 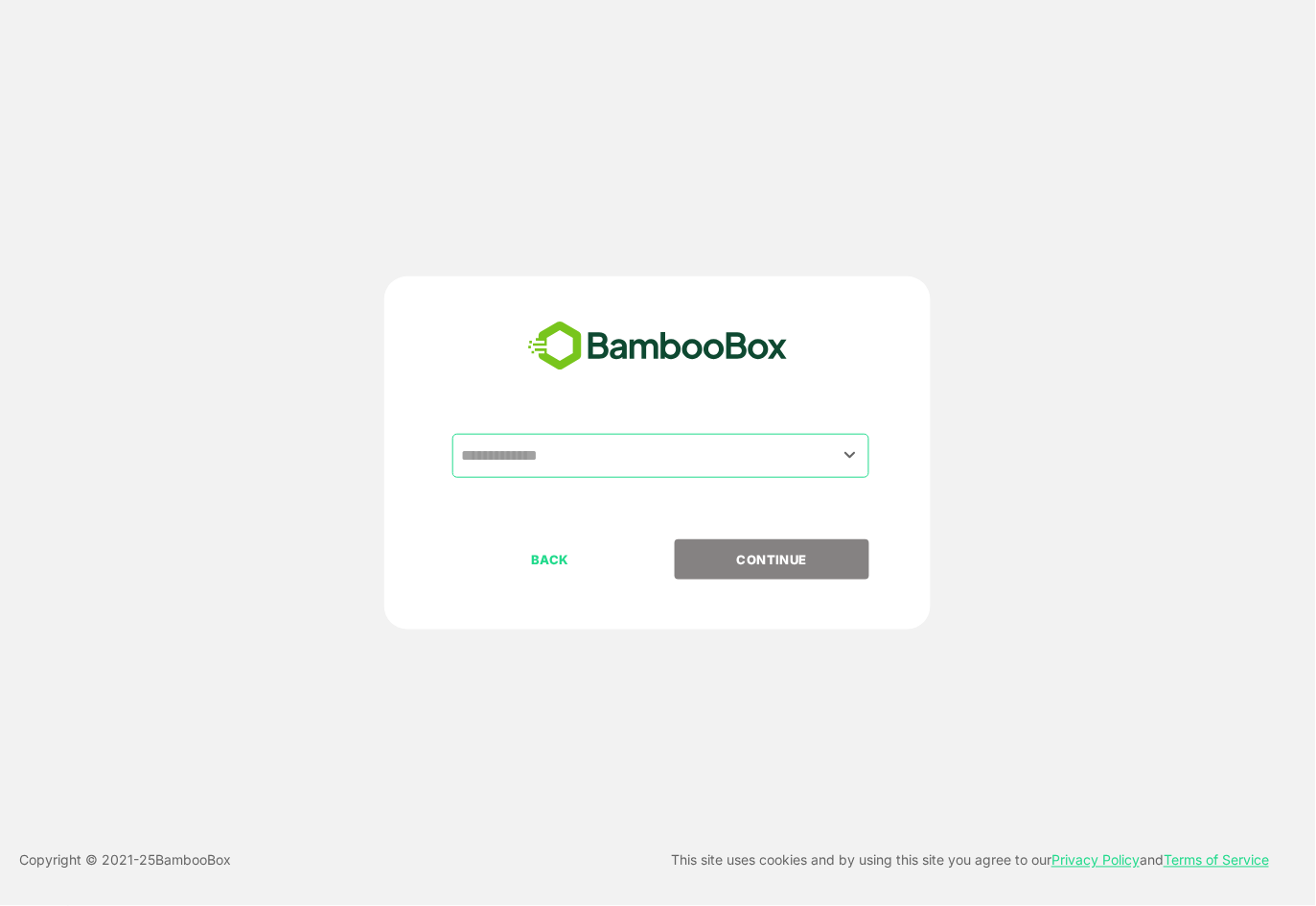 I want to click on img: bamboobox, so click(x=658, y=346).